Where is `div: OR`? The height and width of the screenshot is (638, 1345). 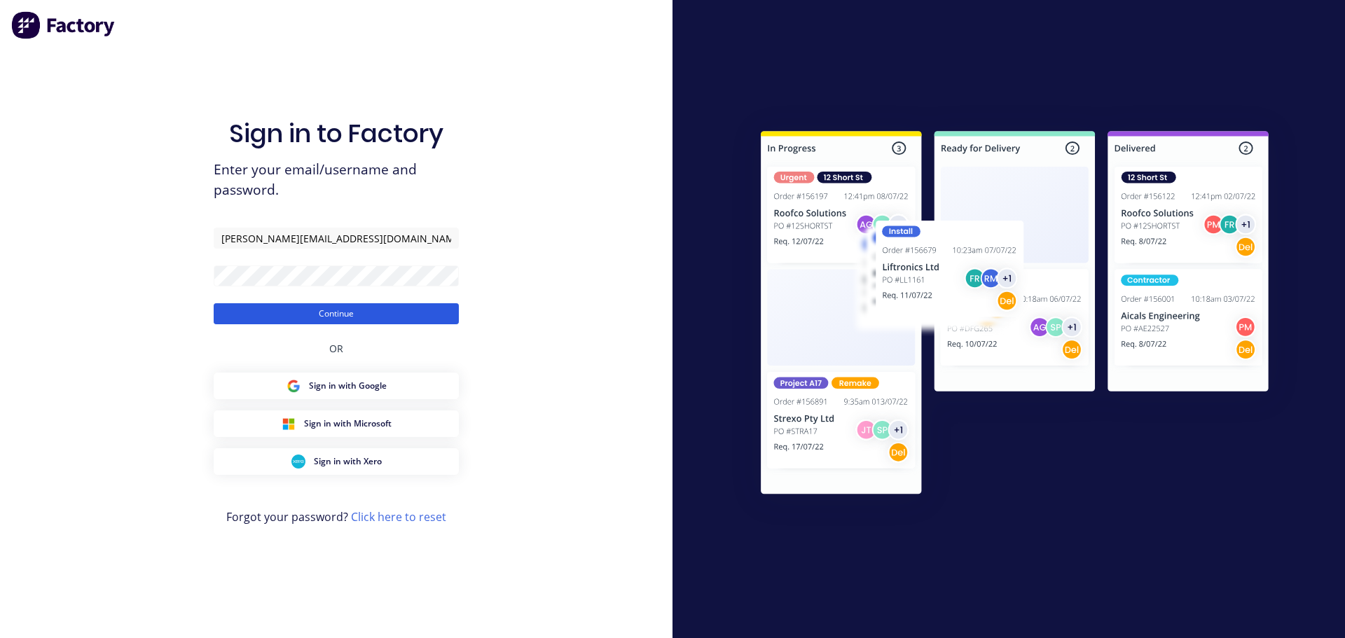
div: OR is located at coordinates (336, 348).